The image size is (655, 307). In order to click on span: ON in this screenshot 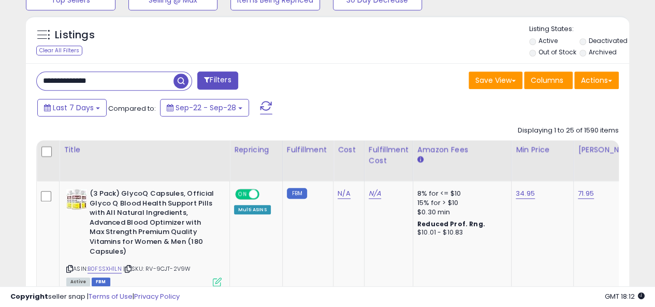, I will do `click(242, 194)`.